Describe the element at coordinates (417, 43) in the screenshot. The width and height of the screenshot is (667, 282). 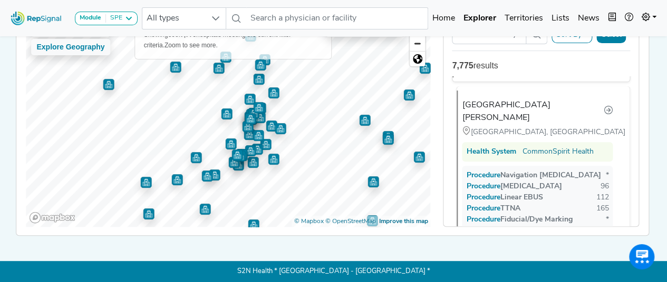
I see `button: Zoom out` at that location.